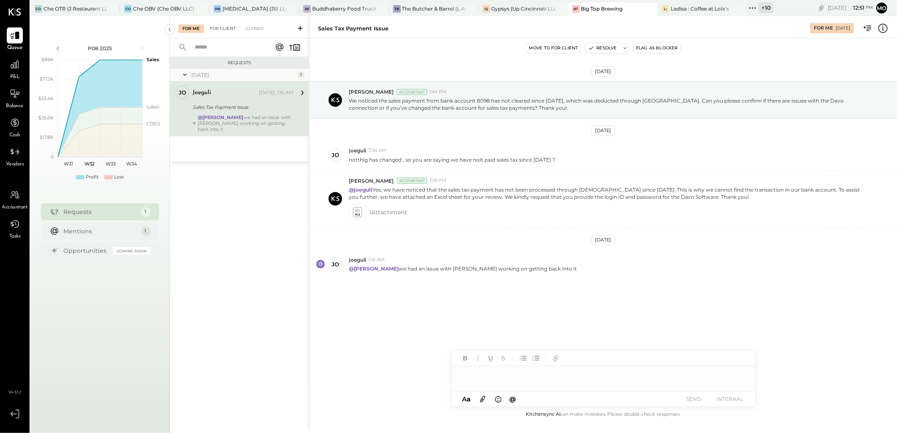 This screenshot has height=433, width=897. I want to click on button: Bold, so click(465, 358).